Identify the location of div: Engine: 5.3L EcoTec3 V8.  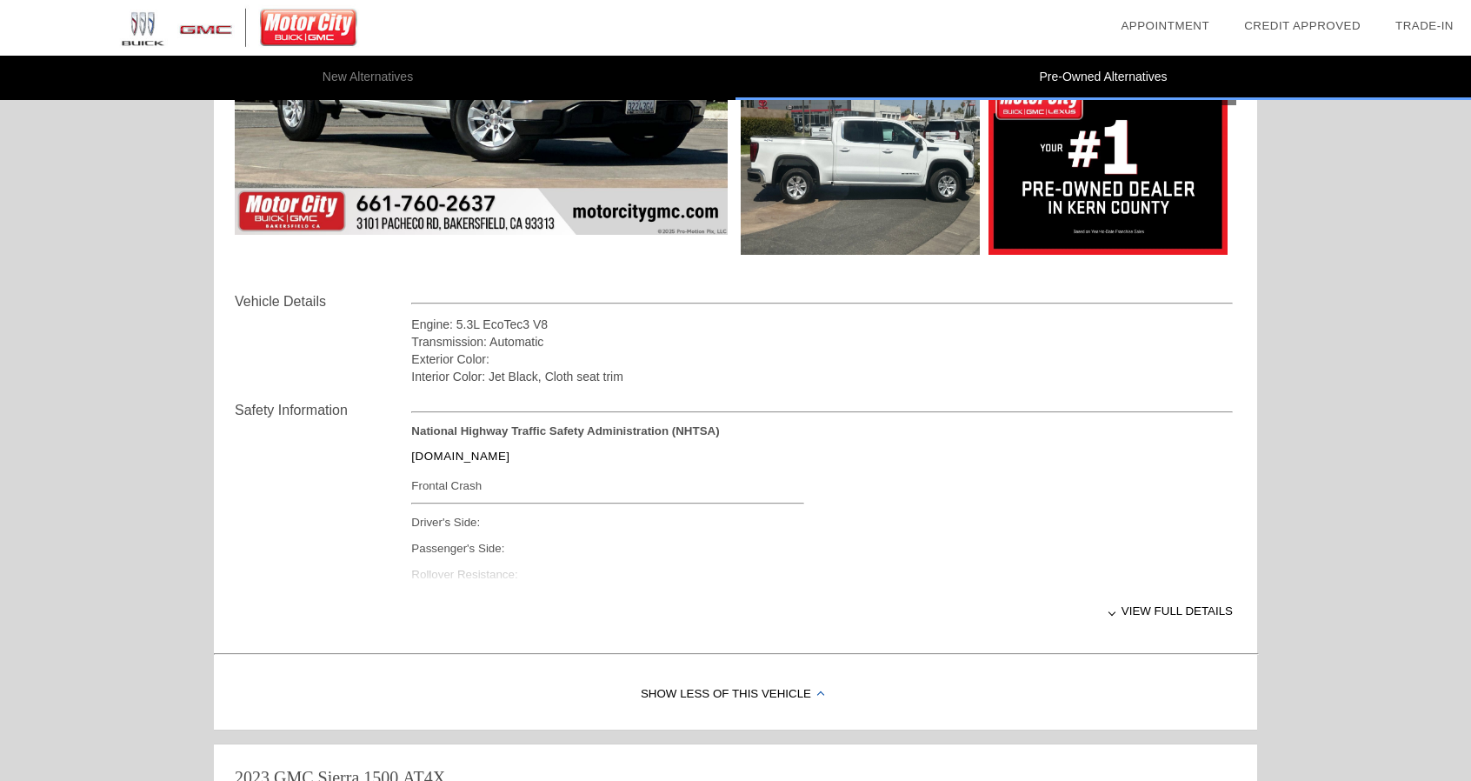
(822, 324).